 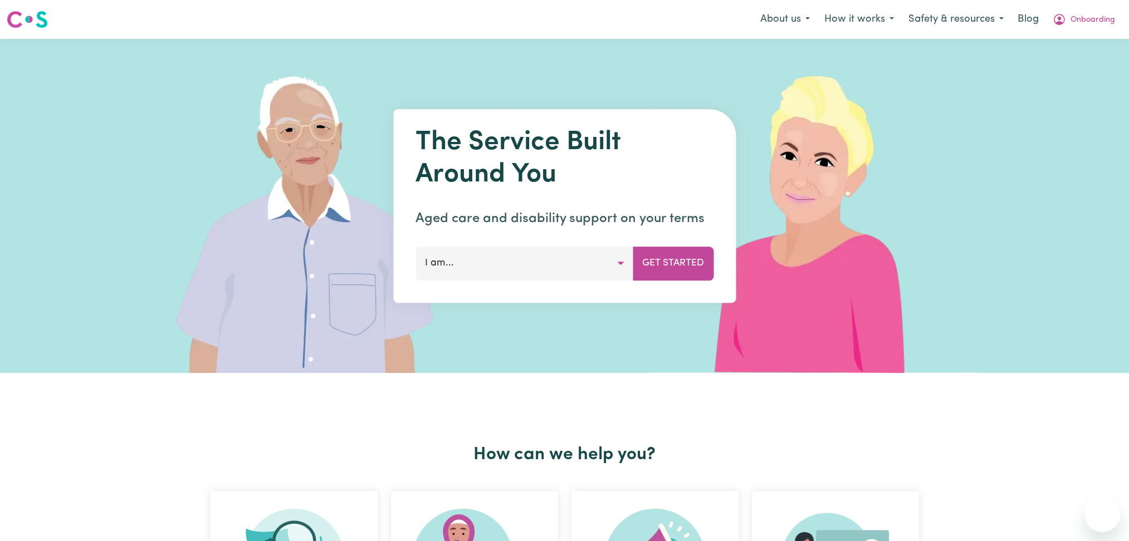 I want to click on button: About us, so click(x=785, y=19).